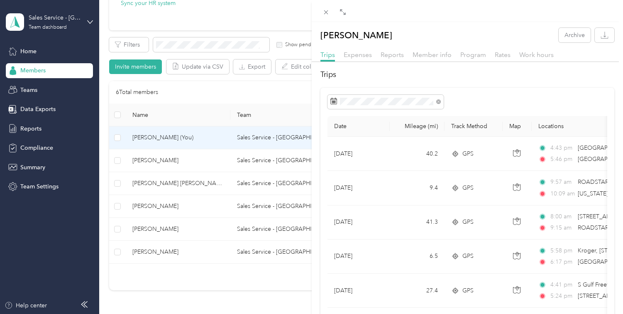 Image resolution: width=623 pixels, height=314 pixels. Describe the element at coordinates (537, 54) in the screenshot. I see `span: Work hours` at that location.